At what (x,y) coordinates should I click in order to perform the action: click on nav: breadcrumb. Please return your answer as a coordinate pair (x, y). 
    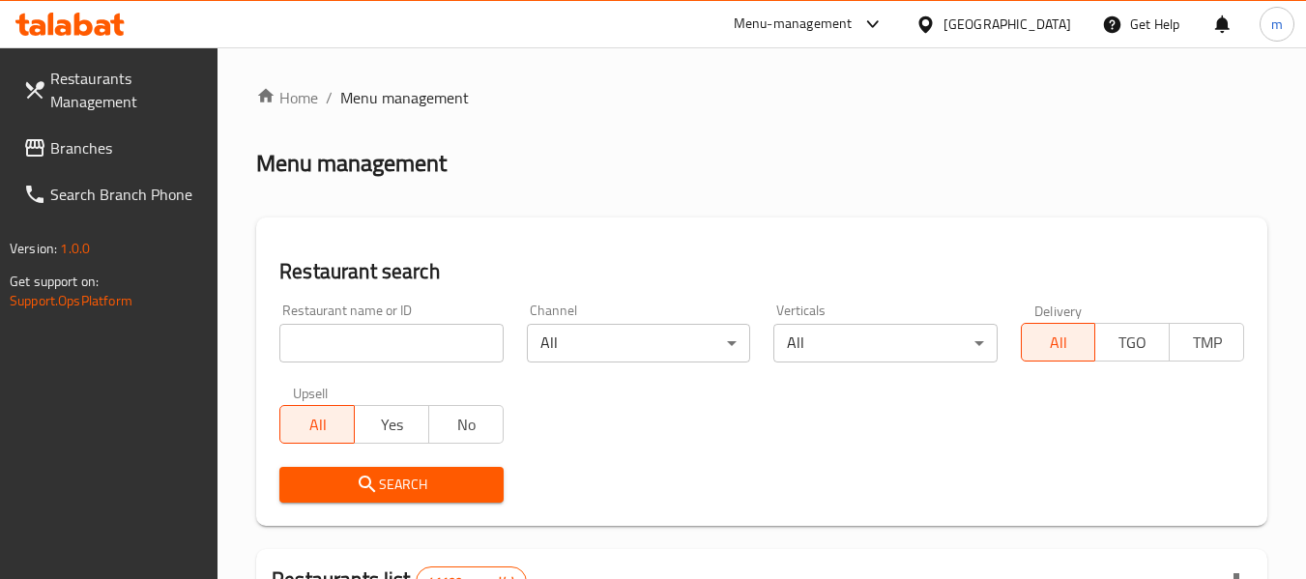
    Looking at the image, I should click on (762, 98).